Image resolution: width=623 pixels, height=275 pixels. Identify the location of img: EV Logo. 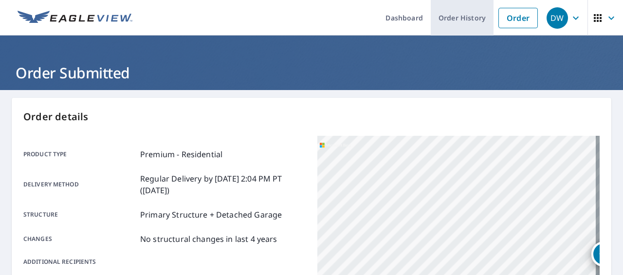
(75, 18).